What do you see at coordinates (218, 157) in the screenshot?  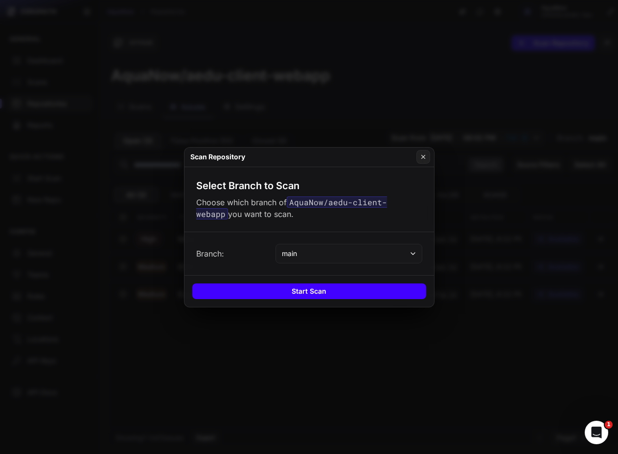 I see `h4: Scan Repository` at bounding box center [218, 157].